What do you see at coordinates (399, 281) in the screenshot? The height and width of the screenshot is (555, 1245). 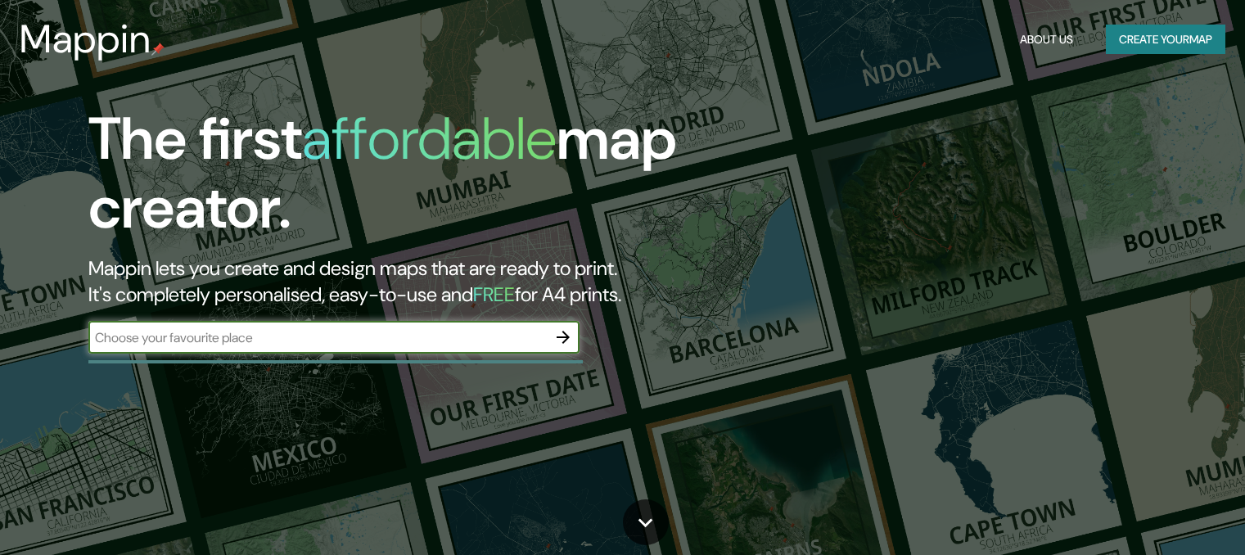 I see `h2: Mappin lets you create and design maps that are ready to print. It's completely personalised, eas...` at bounding box center [399, 281].